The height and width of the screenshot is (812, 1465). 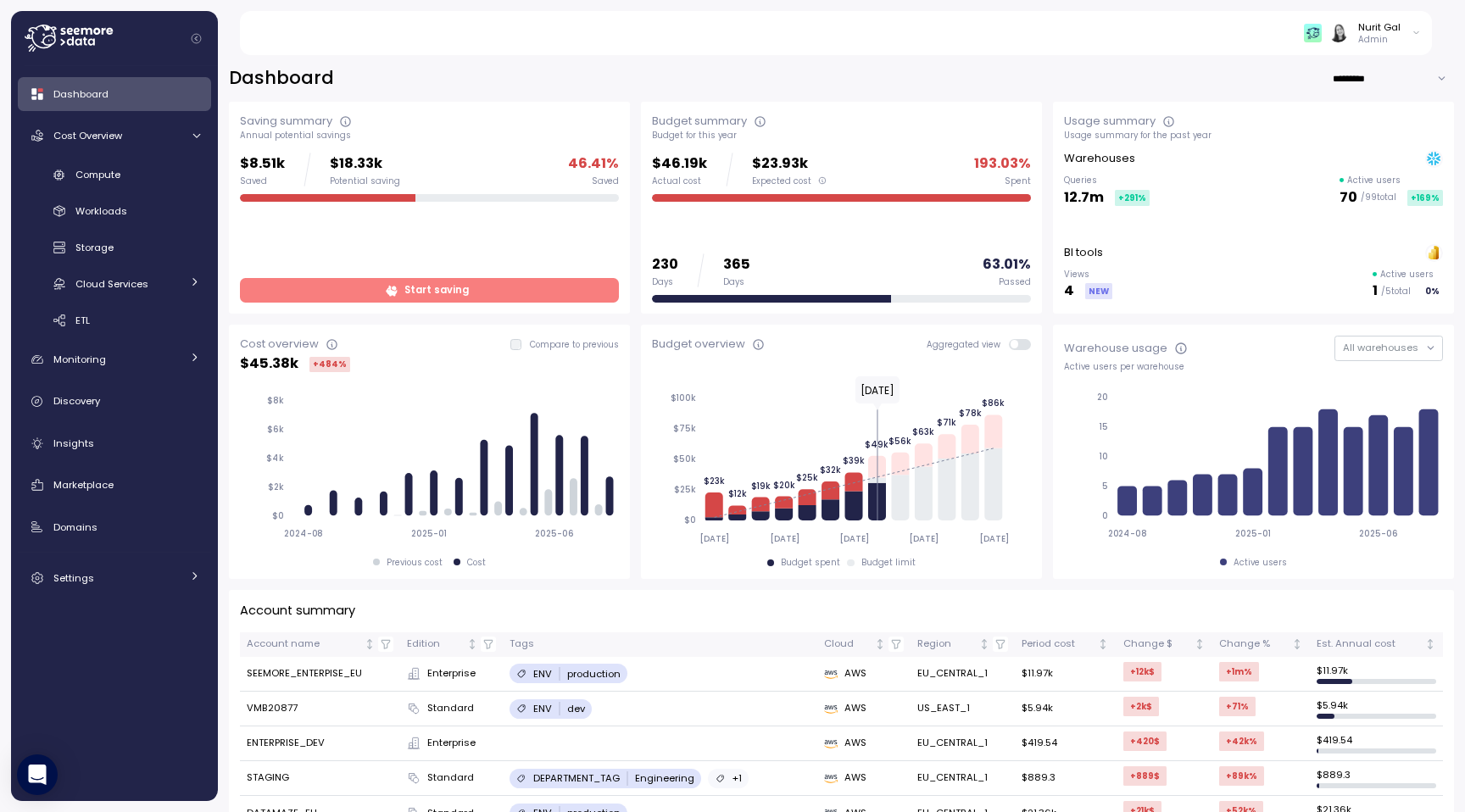 I want to click on td: $ 419.54, so click(x=1376, y=744).